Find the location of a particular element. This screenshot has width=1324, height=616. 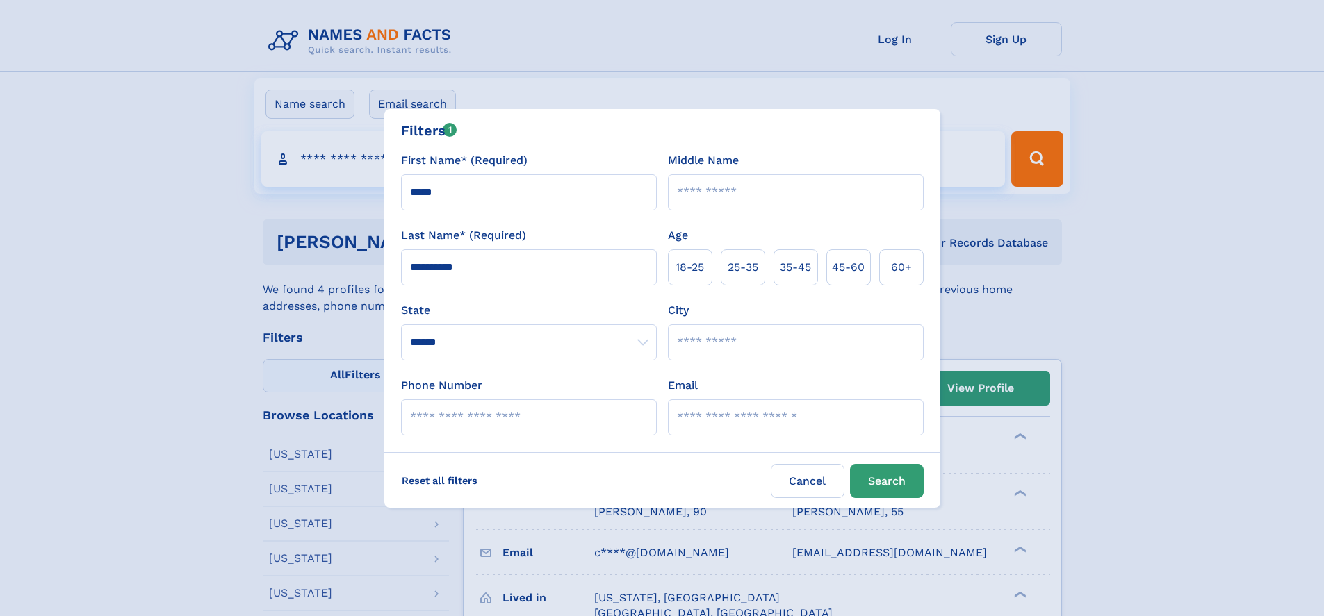

label: Middle Name is located at coordinates (703, 160).